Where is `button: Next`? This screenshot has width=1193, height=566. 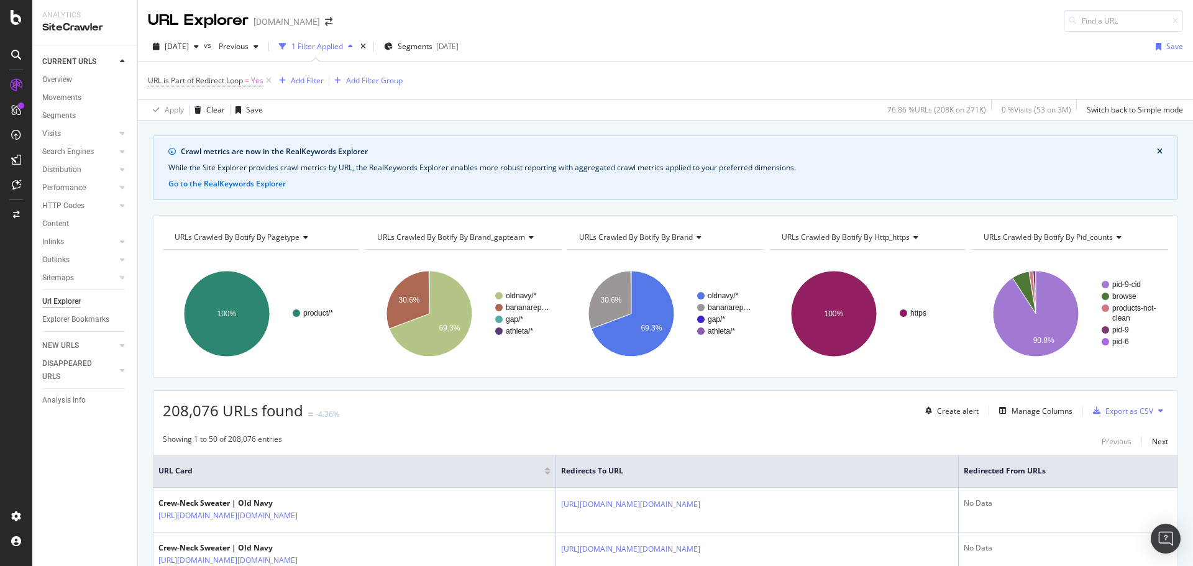 button: Next is located at coordinates (1160, 441).